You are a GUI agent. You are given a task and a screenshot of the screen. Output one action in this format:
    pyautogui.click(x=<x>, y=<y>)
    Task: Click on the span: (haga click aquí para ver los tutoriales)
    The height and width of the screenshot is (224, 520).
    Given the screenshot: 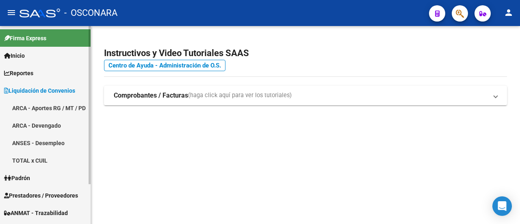 What is the action you would take?
    pyautogui.click(x=240, y=95)
    